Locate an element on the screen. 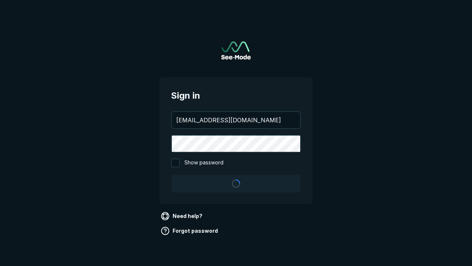  span: Show password is located at coordinates (204, 163).